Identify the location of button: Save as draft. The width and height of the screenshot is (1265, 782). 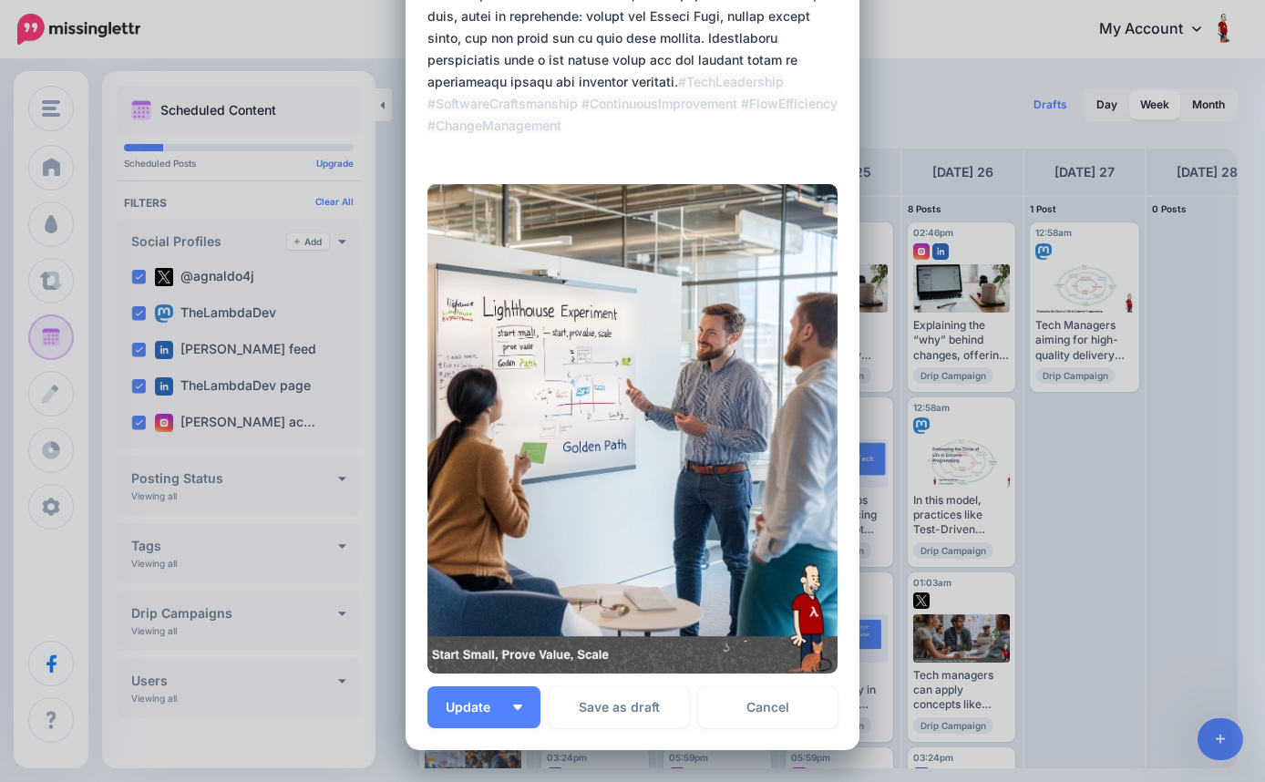
(619, 707).